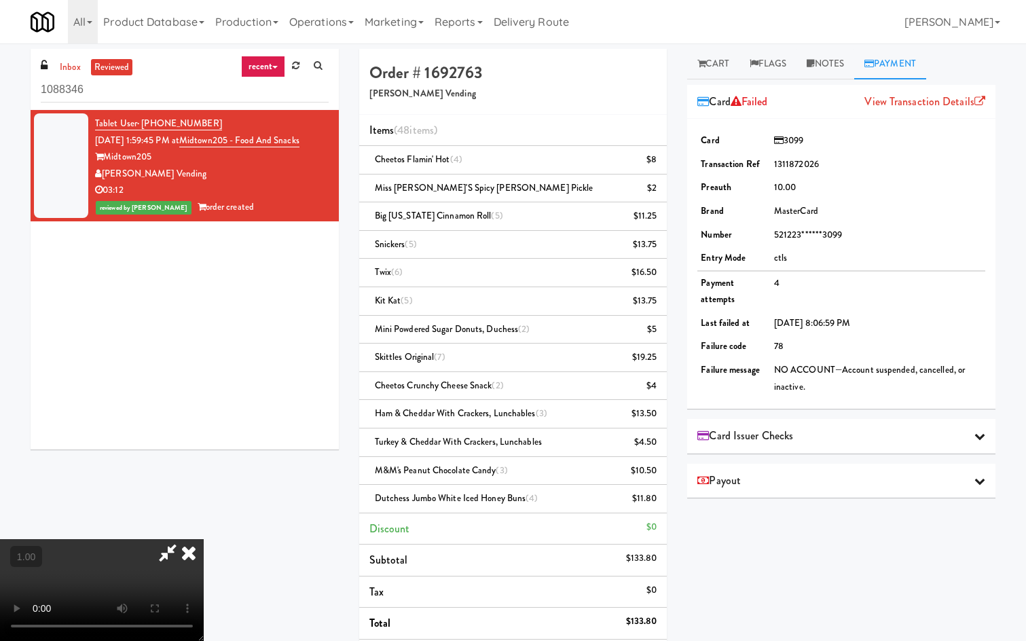 The height and width of the screenshot is (641, 1026). I want to click on div: $19.25, so click(644, 357).